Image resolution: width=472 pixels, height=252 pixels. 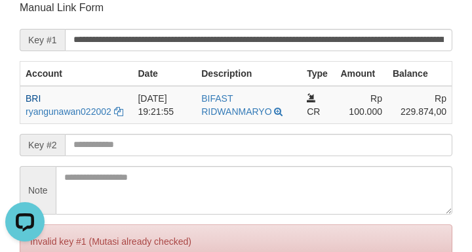 I want to click on th: Account, so click(x=77, y=73).